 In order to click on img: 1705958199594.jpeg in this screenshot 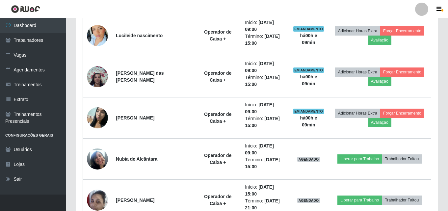, I will do `click(97, 76)`.